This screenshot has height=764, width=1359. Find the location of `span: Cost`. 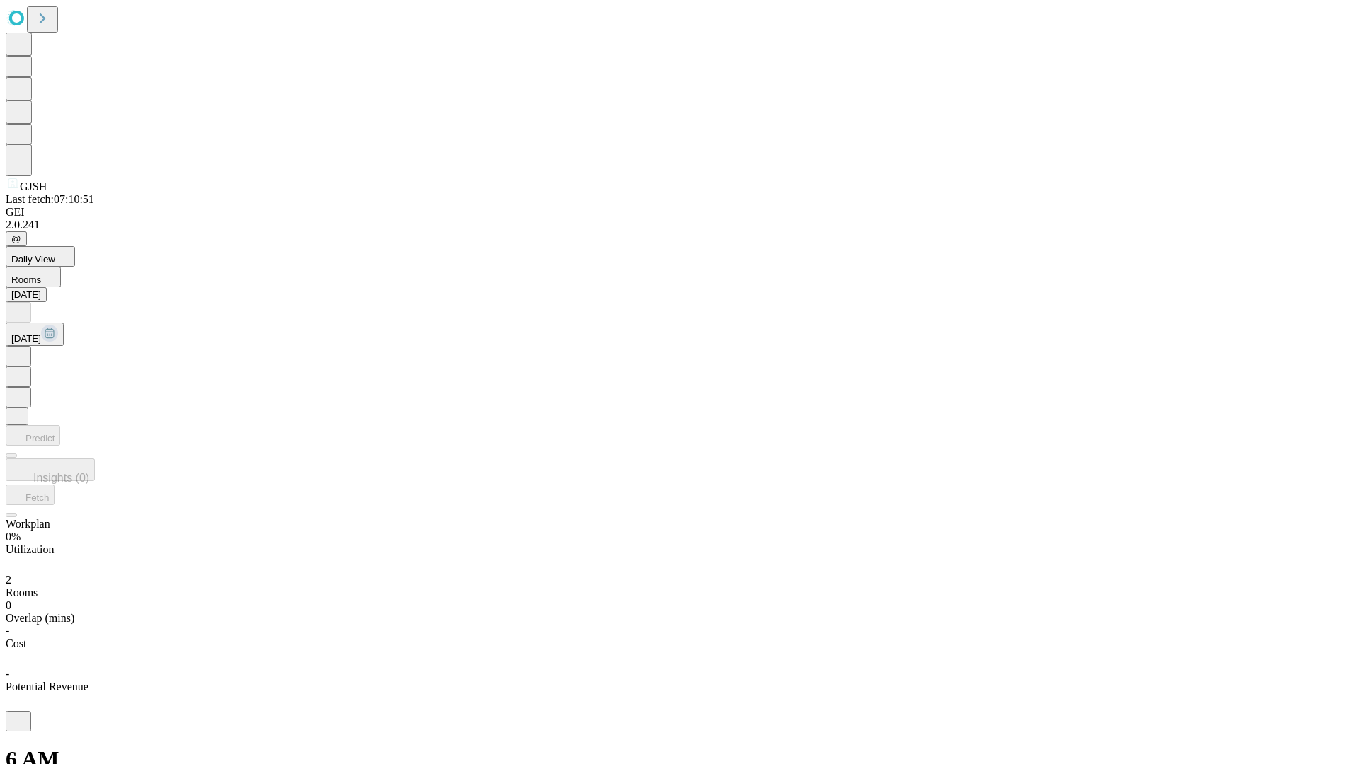

span: Cost is located at coordinates (16, 643).